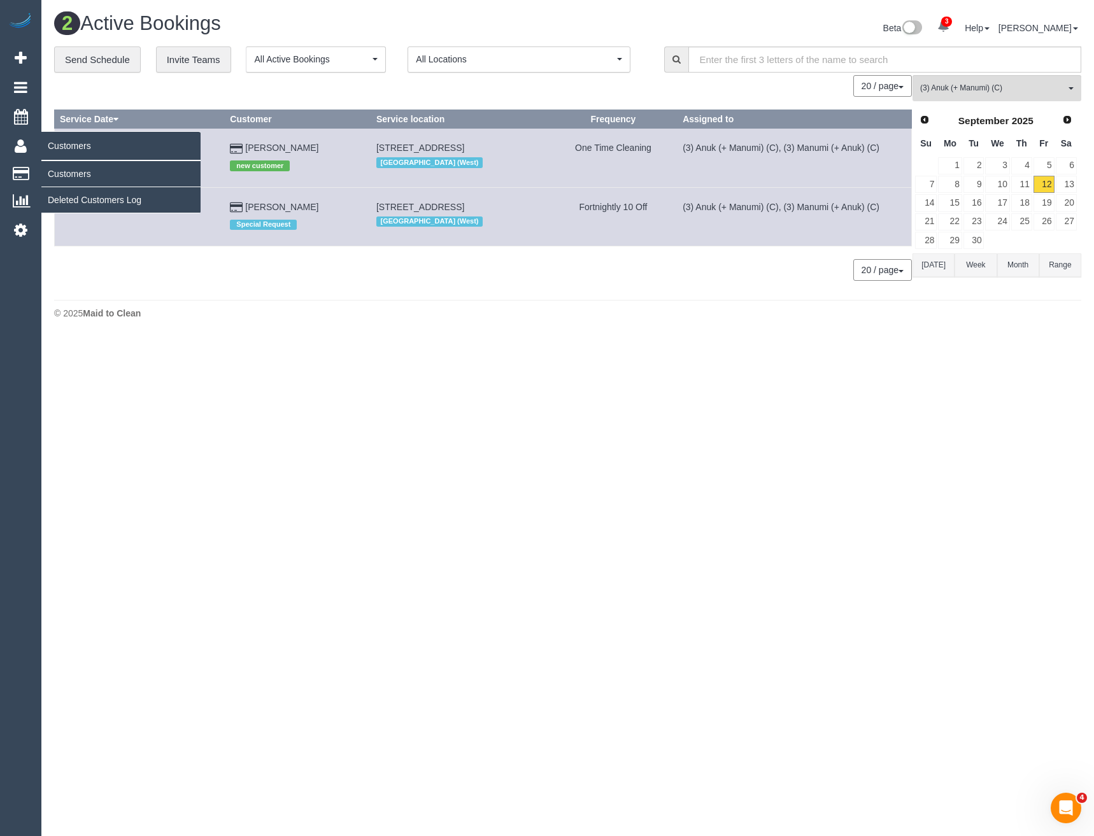 The height and width of the screenshot is (836, 1094). What do you see at coordinates (298, 119) in the screenshot?
I see `th: Customer` at bounding box center [298, 119].